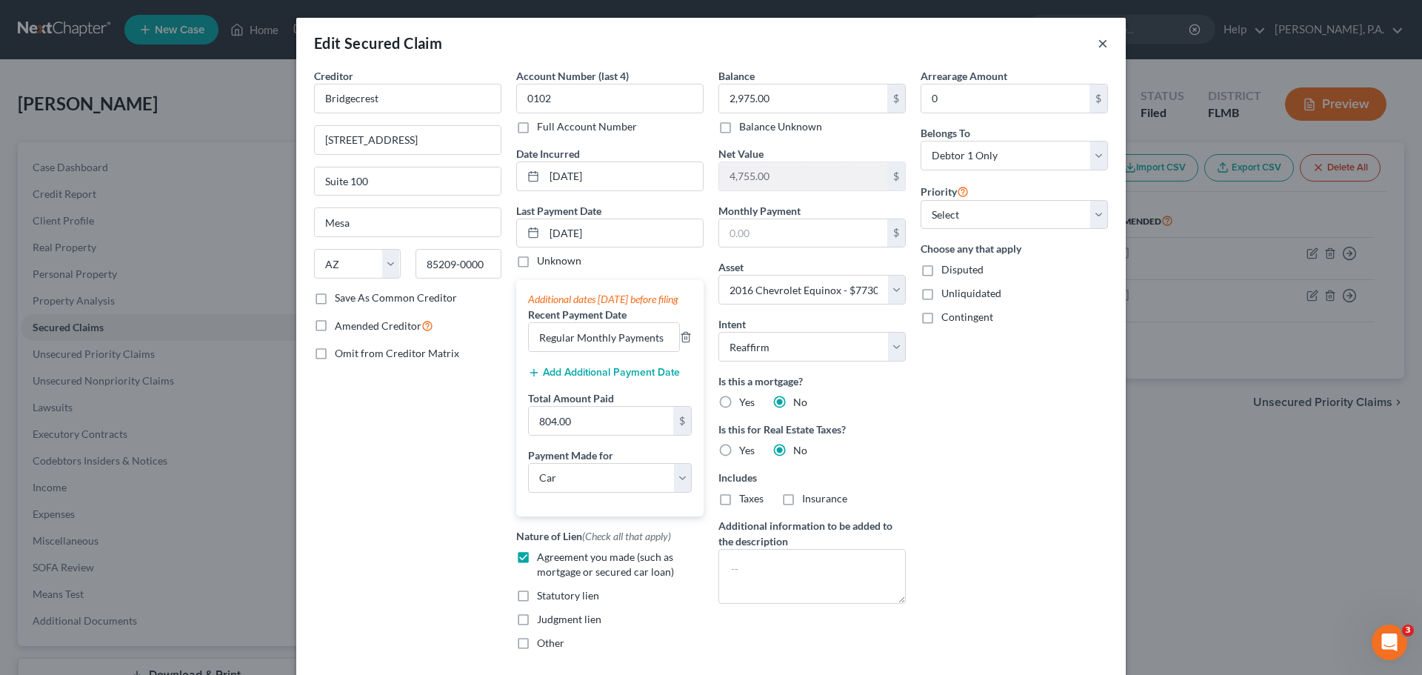  What do you see at coordinates (1014, 248) in the screenshot?
I see `label: Choose any that apply` at bounding box center [1014, 248].